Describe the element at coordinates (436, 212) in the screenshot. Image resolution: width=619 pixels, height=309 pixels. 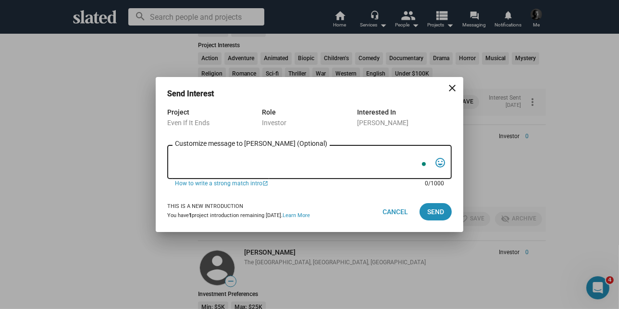
I see `button: Send` at that location.